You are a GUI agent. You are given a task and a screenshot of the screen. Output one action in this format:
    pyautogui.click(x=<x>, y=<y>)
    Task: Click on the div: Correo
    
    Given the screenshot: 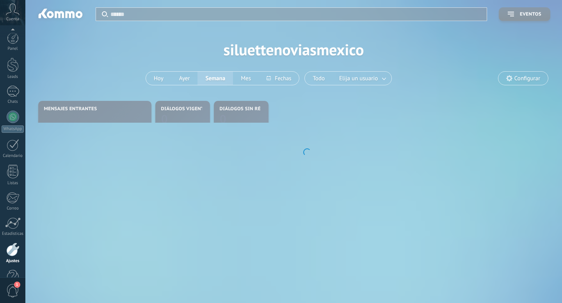 What is the action you would take?
    pyautogui.click(x=13, y=209)
    